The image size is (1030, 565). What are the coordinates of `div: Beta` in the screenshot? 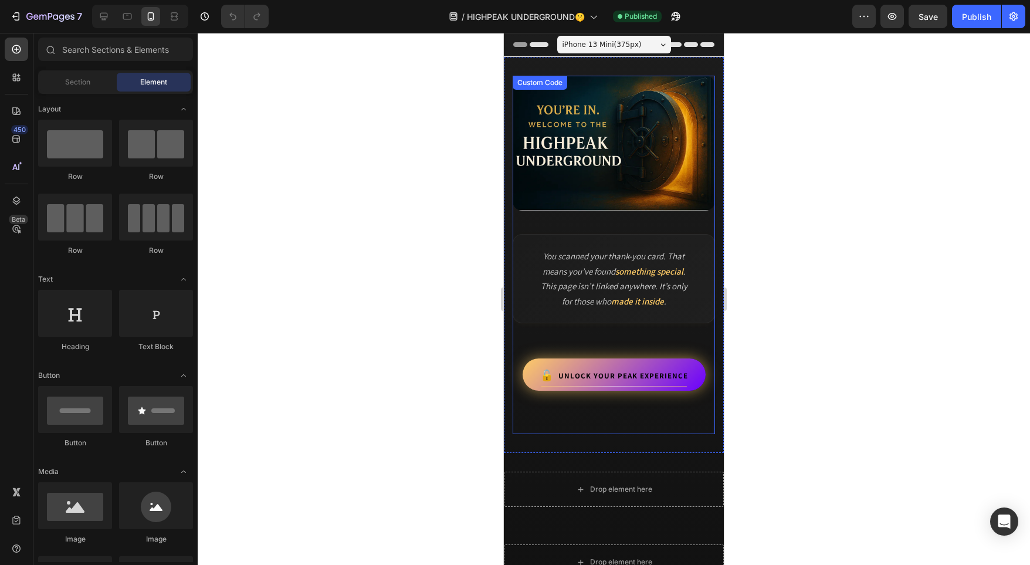 It's located at (18, 219).